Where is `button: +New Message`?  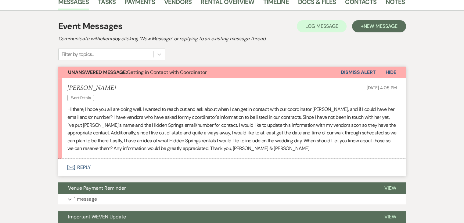 button: +New Message is located at coordinates (379, 26).